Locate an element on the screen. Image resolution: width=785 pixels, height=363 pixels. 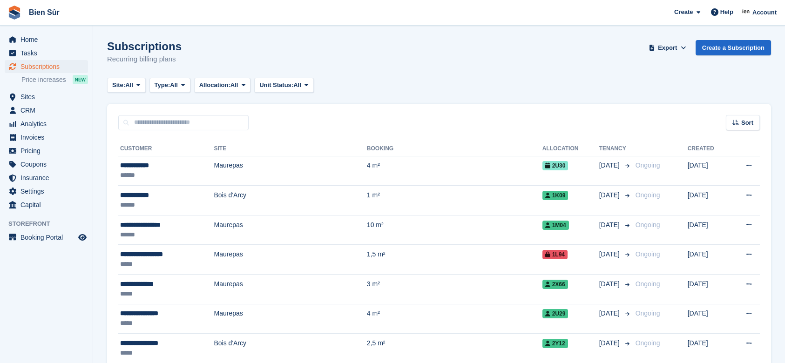
img: stora-icon-8386f47178a22dfd0bd8f6a31ec36ba5ce8667c1dd55bd0f319d3a0aa187defe.svg is located at coordinates (14, 13).